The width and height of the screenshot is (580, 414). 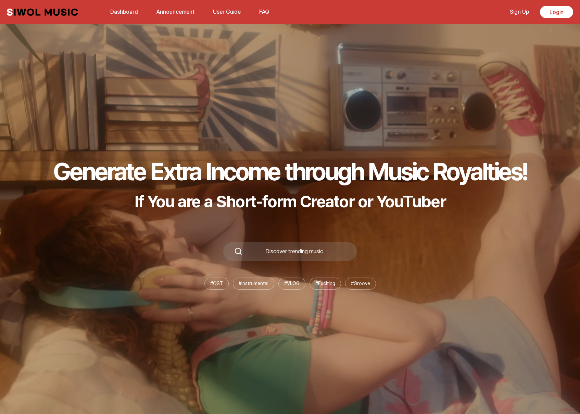 I want to click on a: Dashboard, so click(x=124, y=12).